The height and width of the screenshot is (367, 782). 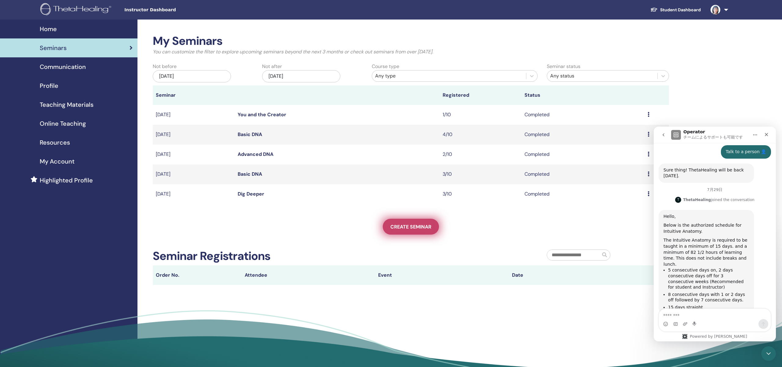 What do you see at coordinates (57, 162) in the screenshot?
I see `span: My Account` at bounding box center [57, 162].